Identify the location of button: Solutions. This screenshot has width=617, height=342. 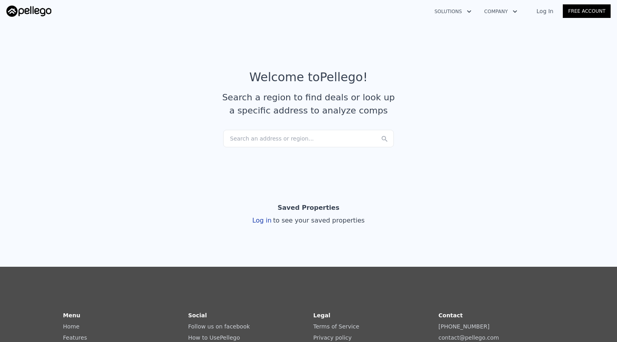
(453, 12).